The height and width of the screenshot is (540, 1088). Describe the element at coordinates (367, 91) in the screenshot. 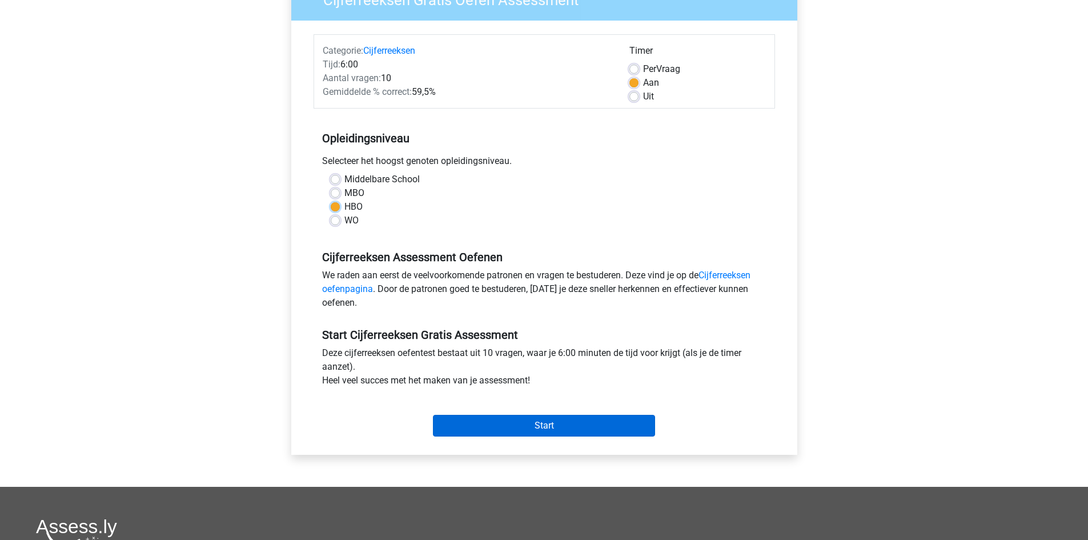

I see `span: Gemiddelde % correct:` at that location.